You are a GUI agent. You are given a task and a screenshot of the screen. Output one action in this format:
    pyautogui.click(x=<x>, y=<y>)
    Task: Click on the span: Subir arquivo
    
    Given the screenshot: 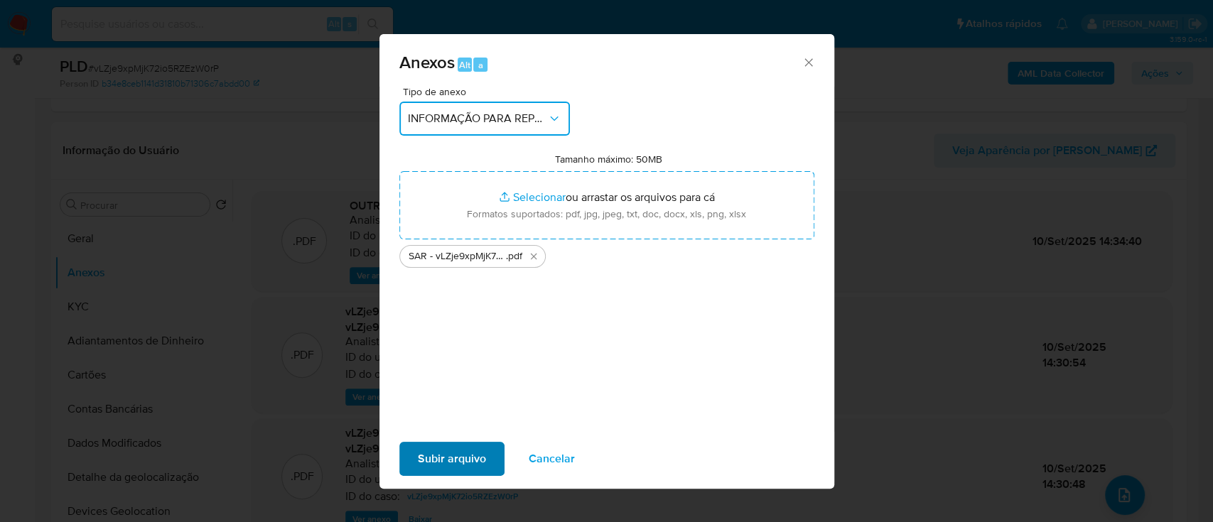 What is the action you would take?
    pyautogui.click(x=452, y=459)
    